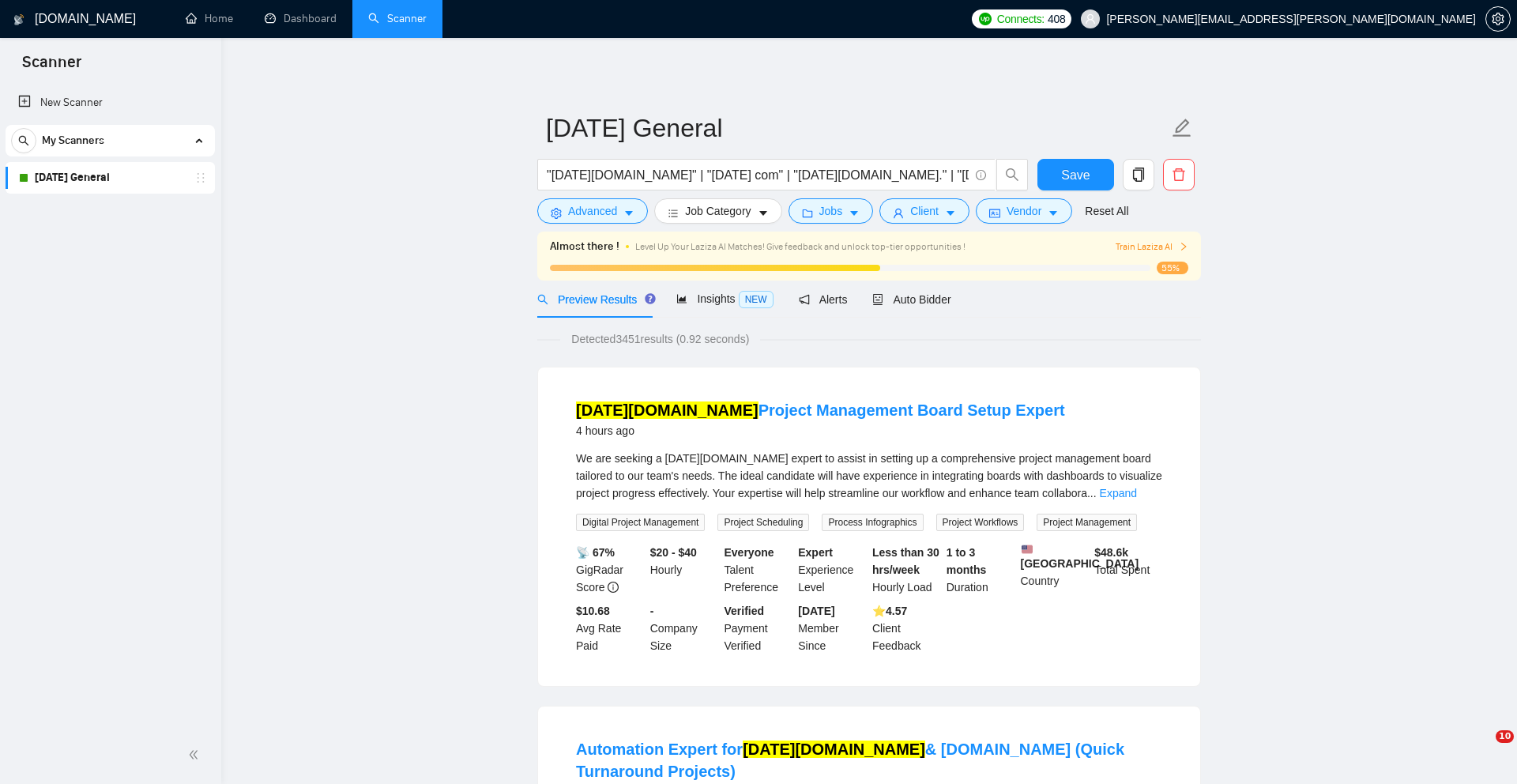  I want to click on span: Vendor, so click(1024, 211).